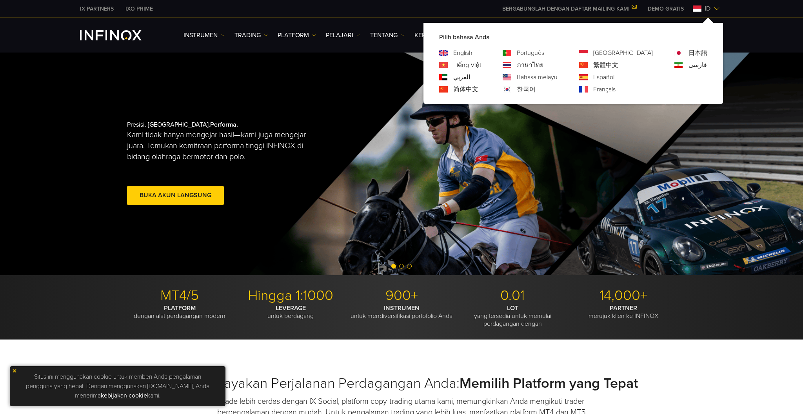 The height and width of the screenshot is (414, 803). Describe the element at coordinates (118, 386) in the screenshot. I see `p: Situs ini menggunakan cookie untuk memberi Anda pengalaman pengguna yang hebat. Dengan menggunaka...` at that location.